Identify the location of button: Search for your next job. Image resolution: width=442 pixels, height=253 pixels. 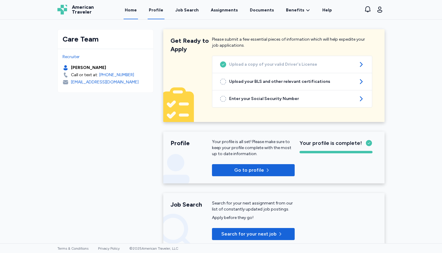
(253, 234).